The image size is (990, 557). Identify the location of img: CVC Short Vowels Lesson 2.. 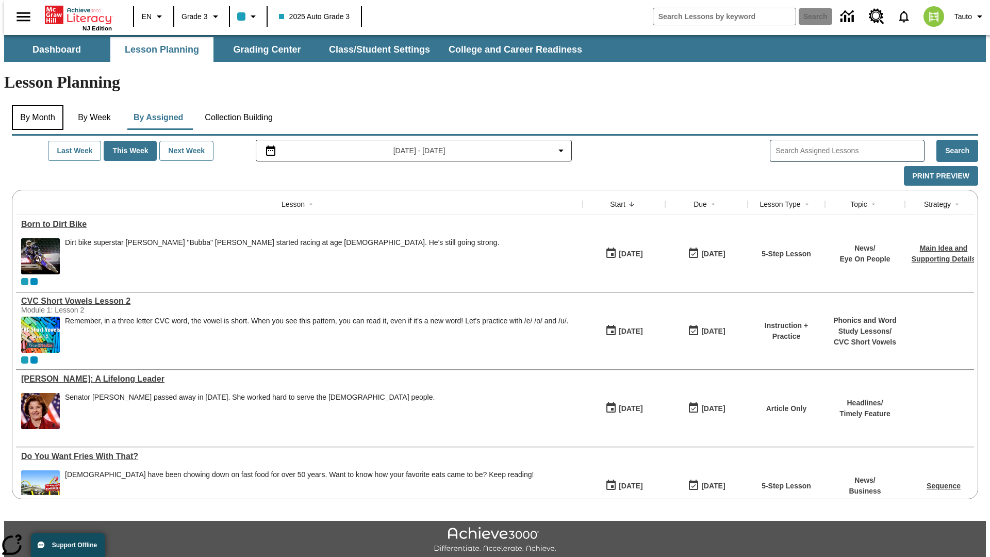
(40, 335).